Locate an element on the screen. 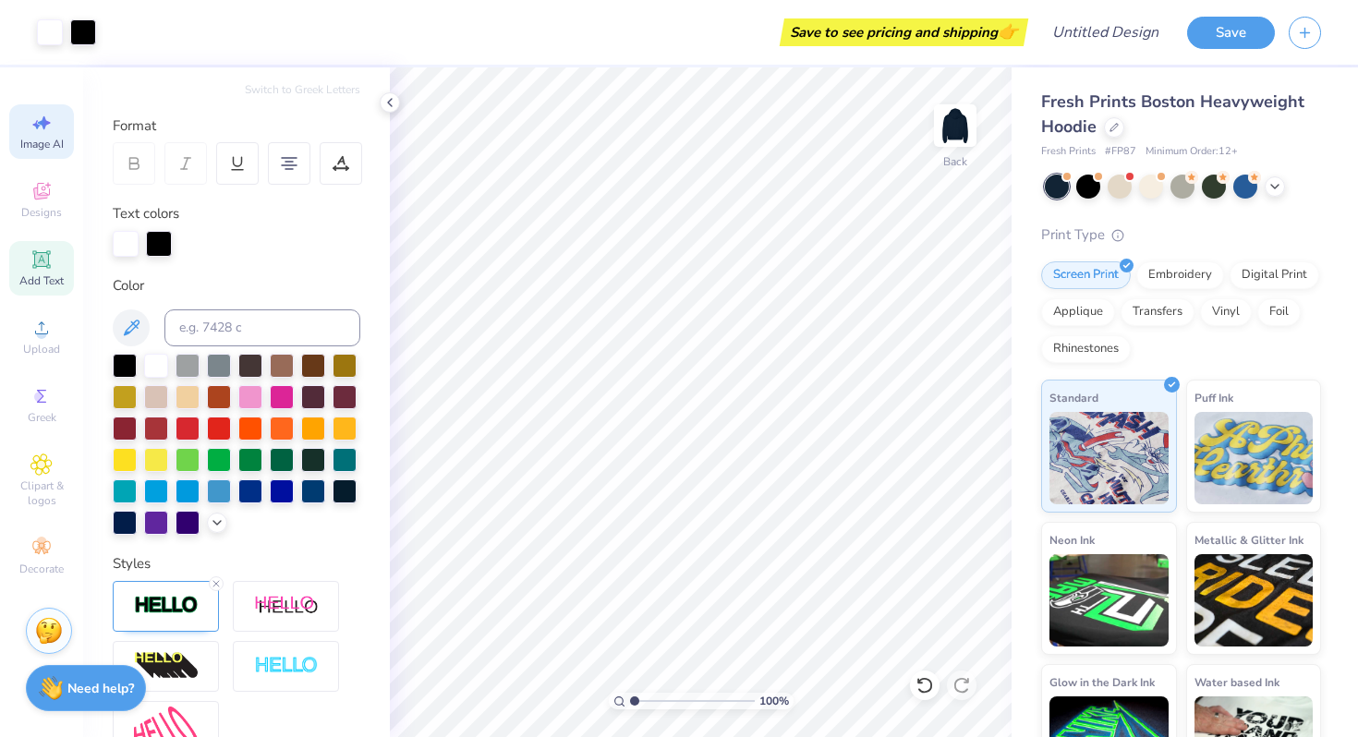 The width and height of the screenshot is (1358, 737). span: Metallic & Glitter Ink is located at coordinates (1249, 539).